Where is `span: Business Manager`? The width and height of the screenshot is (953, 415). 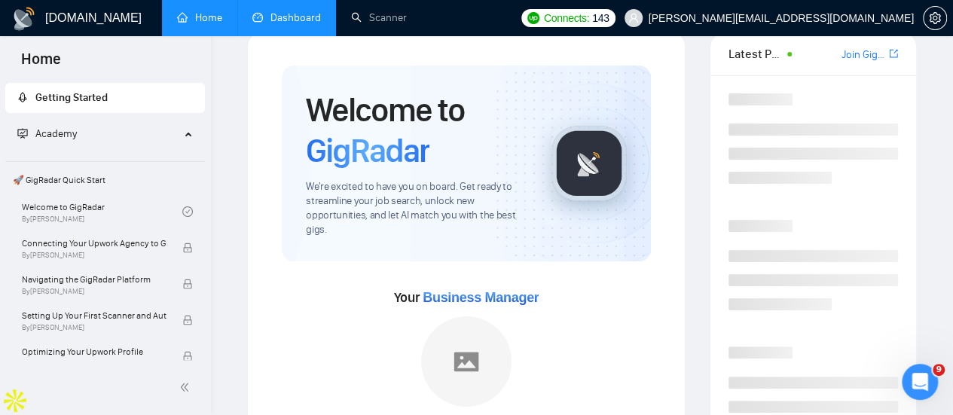 span: Business Manager is located at coordinates (480, 297).